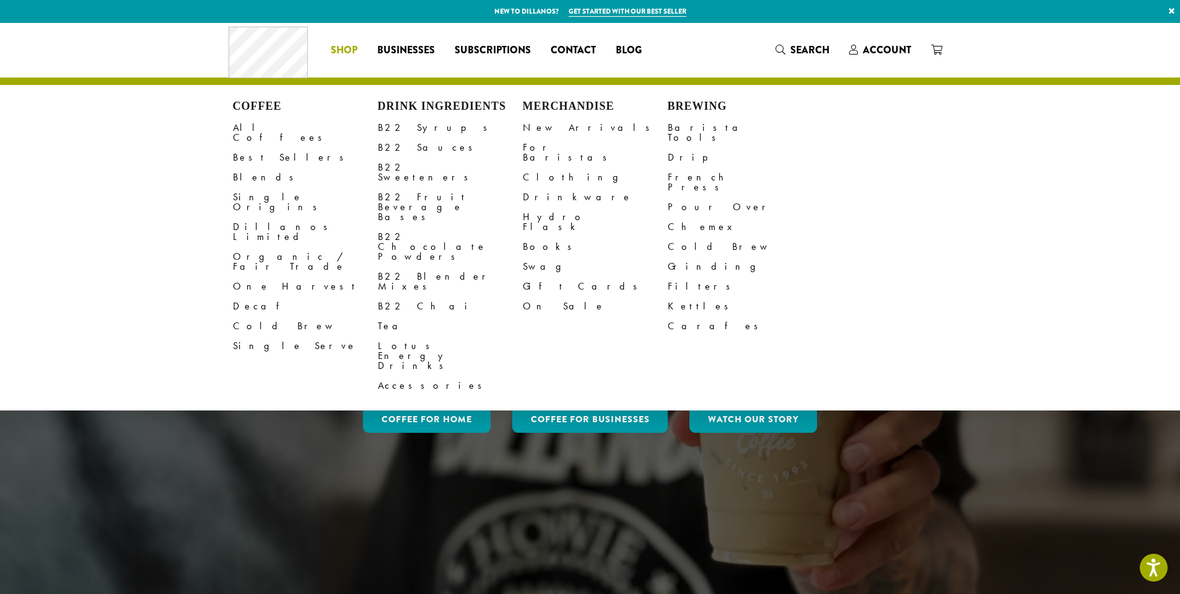  What do you see at coordinates (595, 266) in the screenshot?
I see `a: Swag` at bounding box center [595, 266].